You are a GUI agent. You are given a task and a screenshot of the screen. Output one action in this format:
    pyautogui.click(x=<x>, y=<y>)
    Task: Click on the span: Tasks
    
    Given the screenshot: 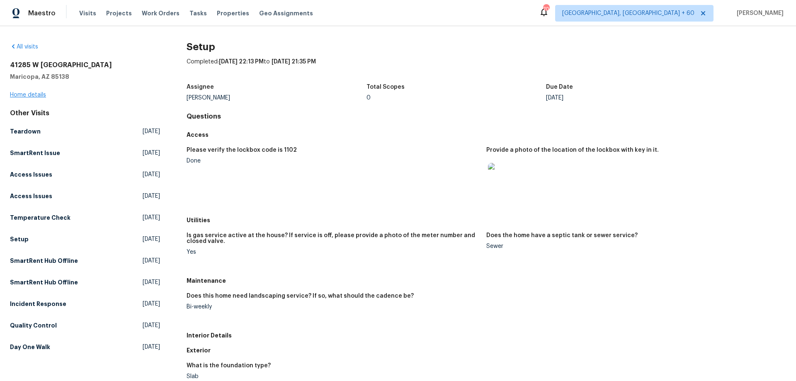 What is the action you would take?
    pyautogui.click(x=198, y=13)
    